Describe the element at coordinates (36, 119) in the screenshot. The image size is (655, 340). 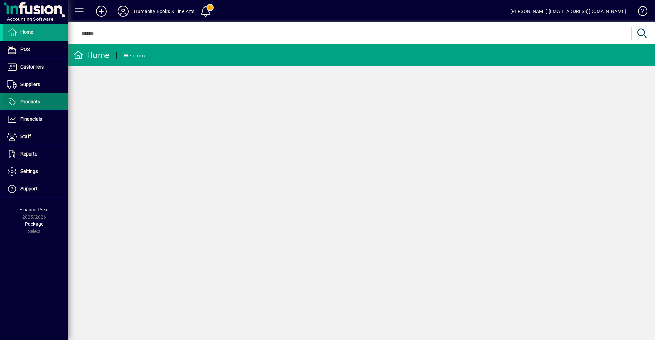
I see `a: Financials` at that location.